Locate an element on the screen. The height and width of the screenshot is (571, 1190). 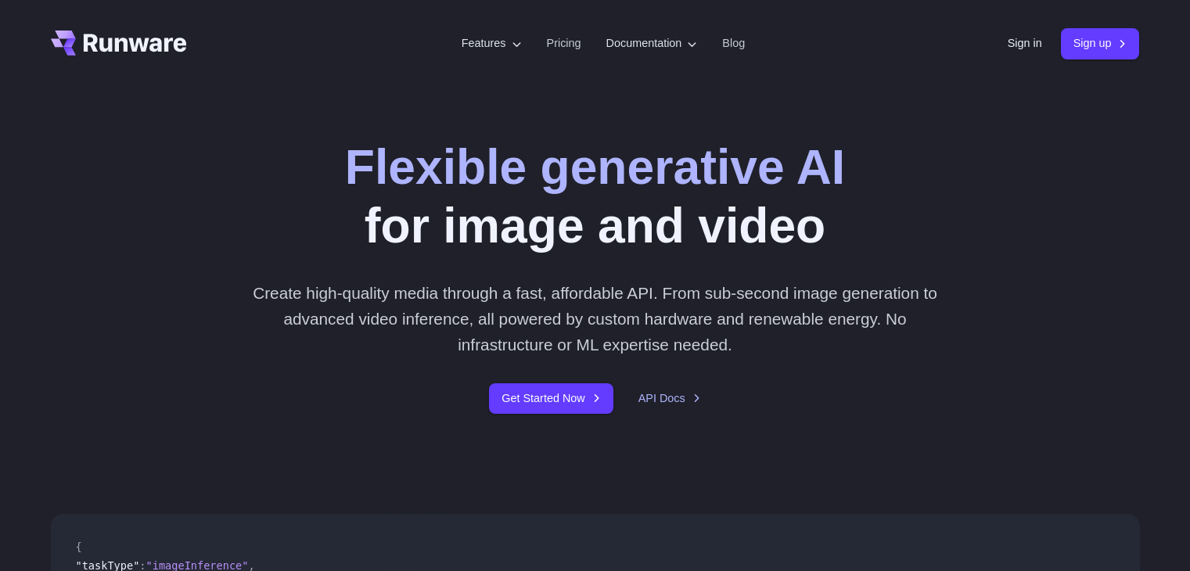
a: Get Started Now is located at coordinates (551, 398).